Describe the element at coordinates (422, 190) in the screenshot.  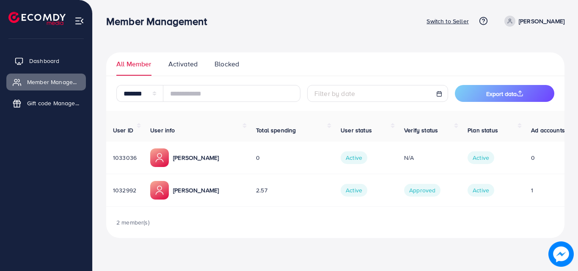
I see `span: Approved` at that location.